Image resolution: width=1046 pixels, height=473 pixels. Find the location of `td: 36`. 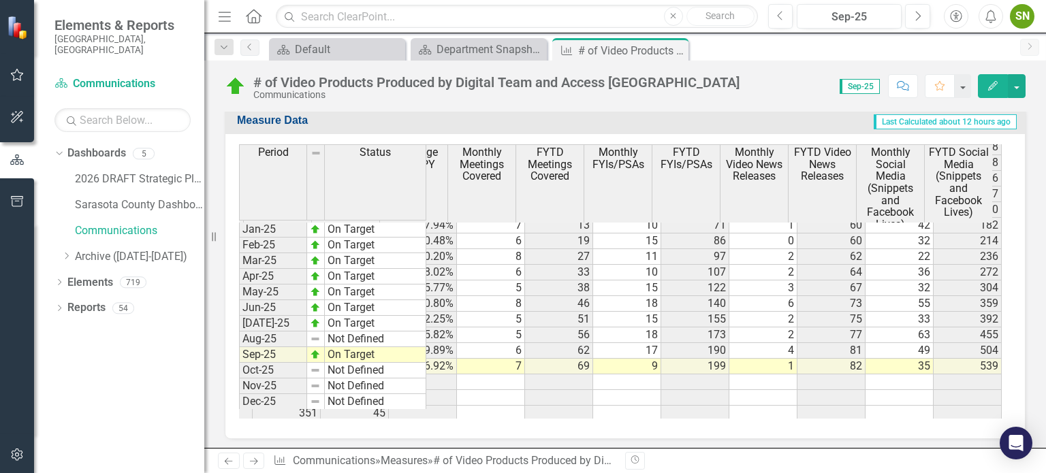

td: 36 is located at coordinates (899, 272).